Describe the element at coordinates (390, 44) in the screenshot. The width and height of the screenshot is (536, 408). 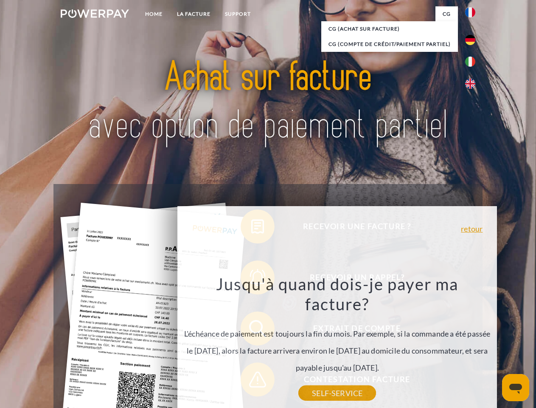
I see `a: CG (Compte de crédit/paiement partiel)` at that location.